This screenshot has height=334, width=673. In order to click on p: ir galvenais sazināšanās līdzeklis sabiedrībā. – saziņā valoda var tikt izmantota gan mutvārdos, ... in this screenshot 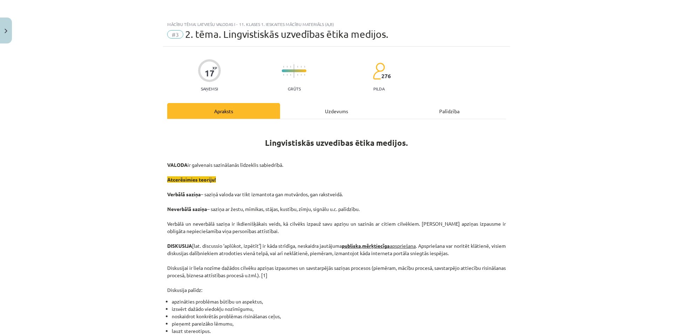, I will do `click(336, 227)`.